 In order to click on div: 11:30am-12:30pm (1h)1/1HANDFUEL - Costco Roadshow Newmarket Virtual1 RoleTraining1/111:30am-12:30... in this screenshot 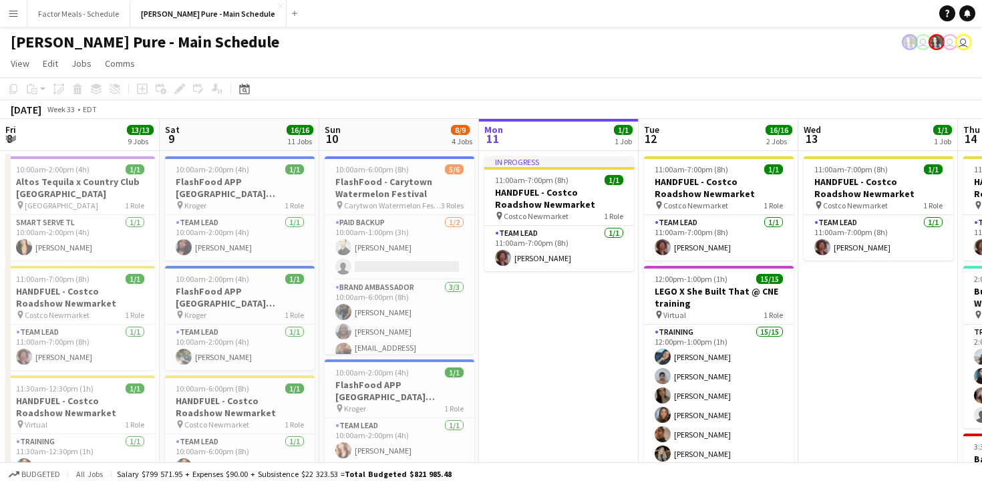, I will do `click(80, 428)`.